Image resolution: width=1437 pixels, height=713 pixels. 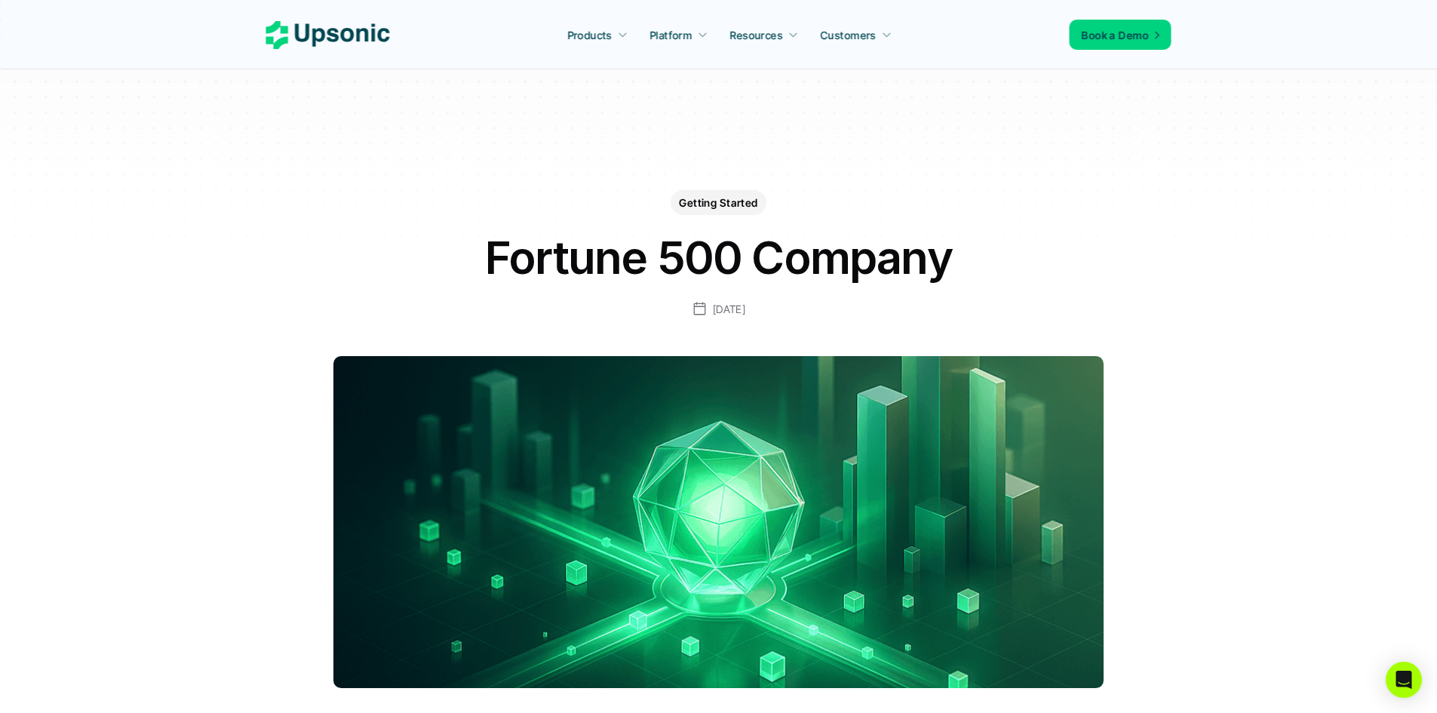 I want to click on p: Resources, so click(x=757, y=35).